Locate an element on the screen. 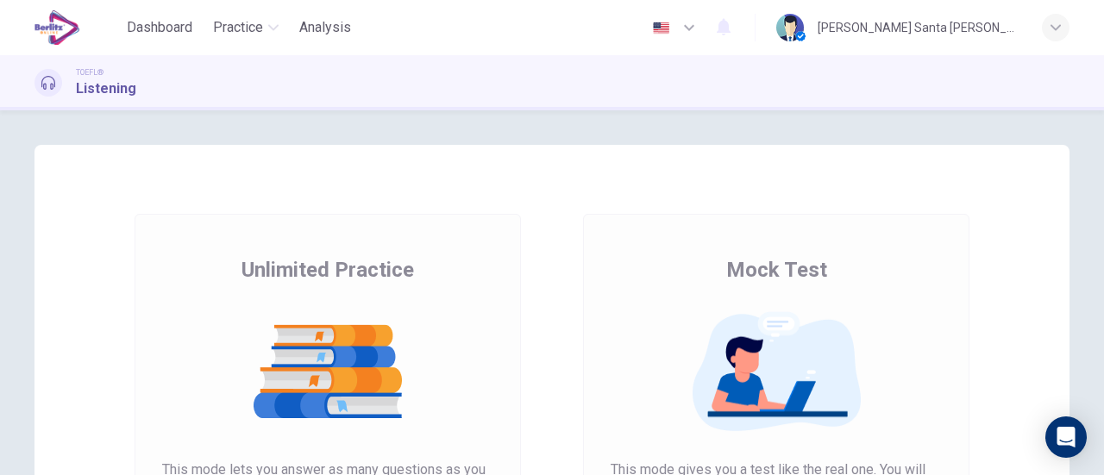  img: EduSynch logo is located at coordinates (57, 28).